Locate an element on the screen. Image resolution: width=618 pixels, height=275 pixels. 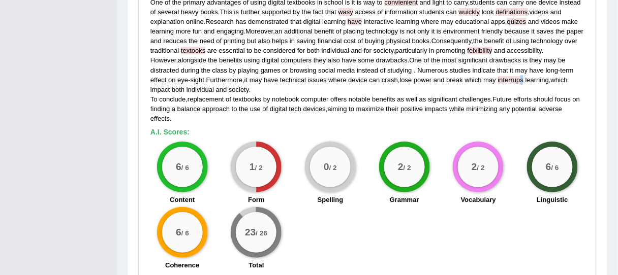
span: playing is located at coordinates (248, 70).